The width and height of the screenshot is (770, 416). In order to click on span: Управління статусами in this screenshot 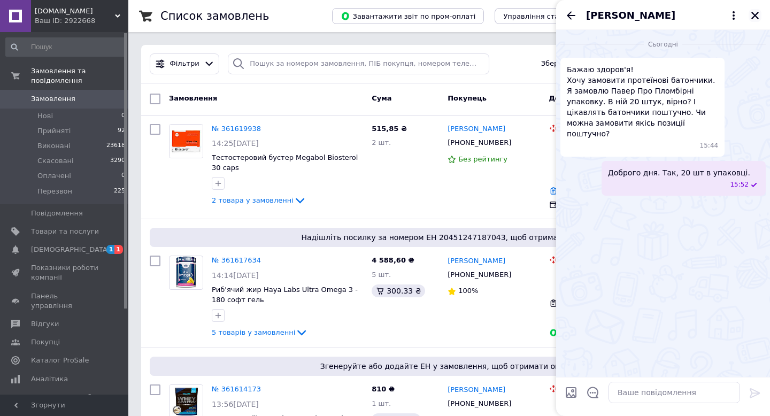, I will do `click(544, 16)`.